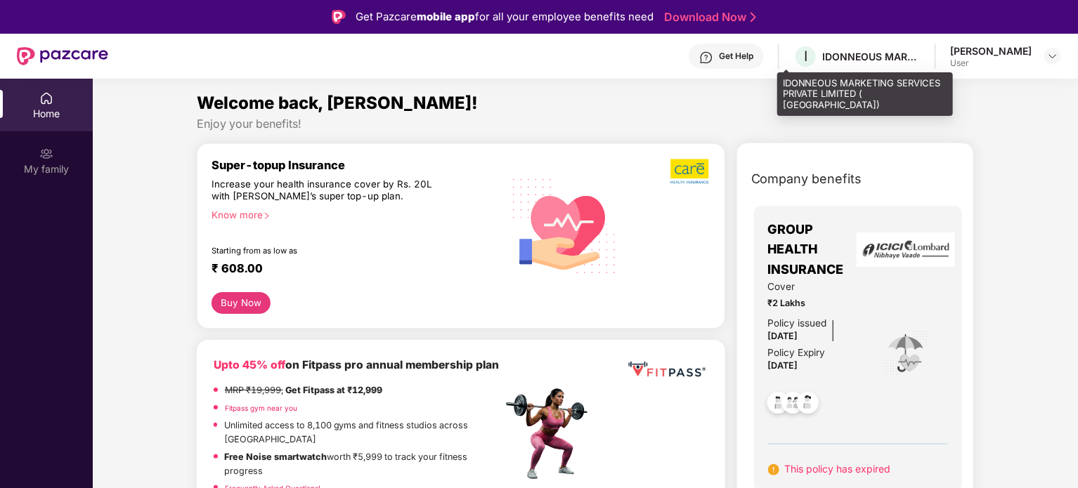 This screenshot has height=488, width=1078. What do you see at coordinates (327, 251) in the screenshot?
I see `div: Starting from as low as` at bounding box center [327, 251].